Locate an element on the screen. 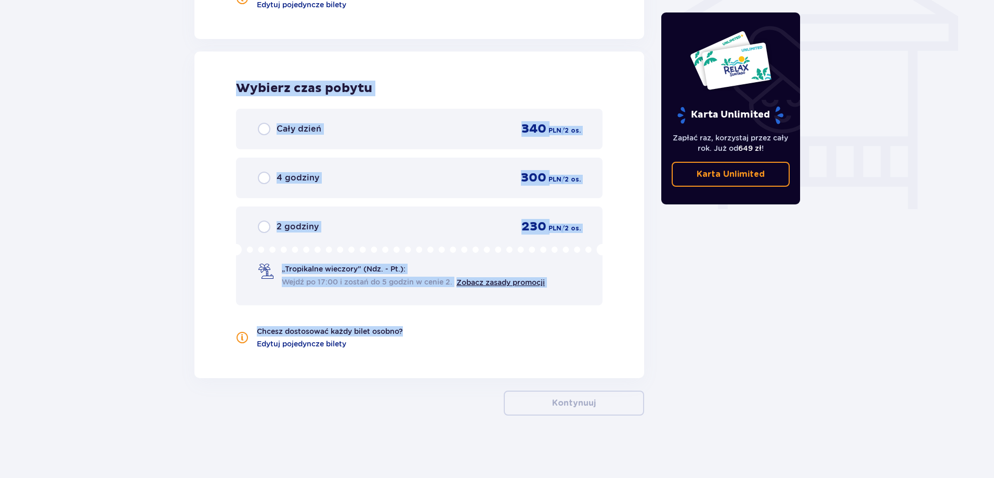 The image size is (994, 478). a: Edytuj pojedyncze bilety is located at coordinates (301, 344).